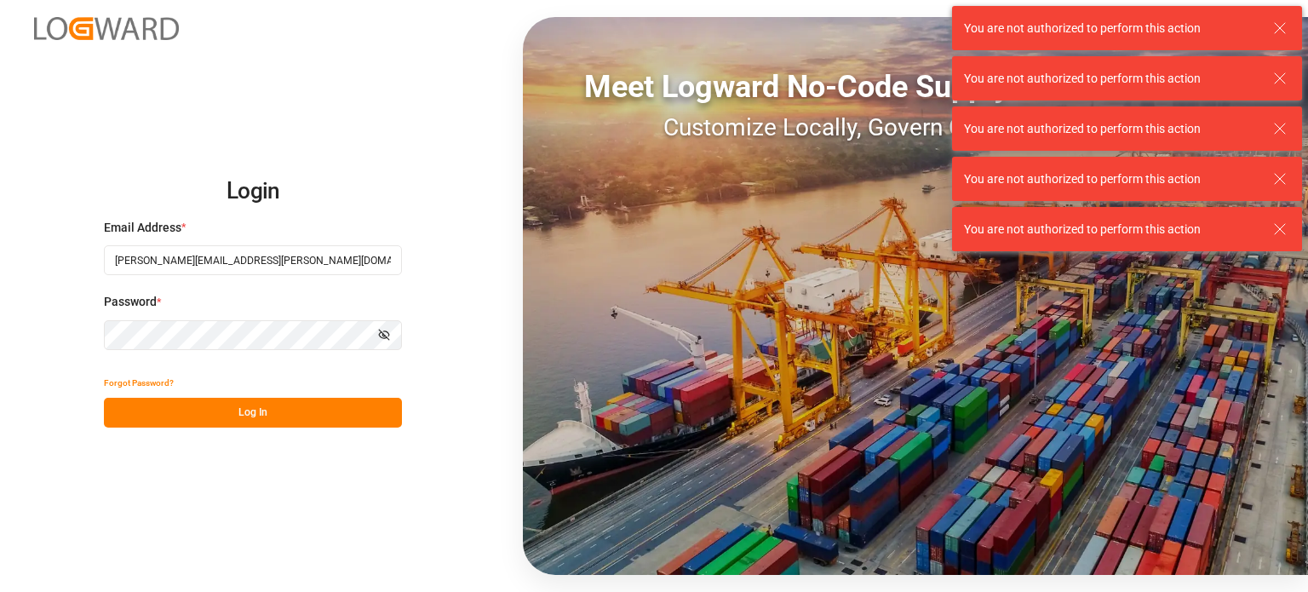 The width and height of the screenshot is (1308, 592). What do you see at coordinates (915, 128) in the screenshot?
I see `div: Customize Locally, Govern Globally, Deliver Fast` at bounding box center [915, 128].